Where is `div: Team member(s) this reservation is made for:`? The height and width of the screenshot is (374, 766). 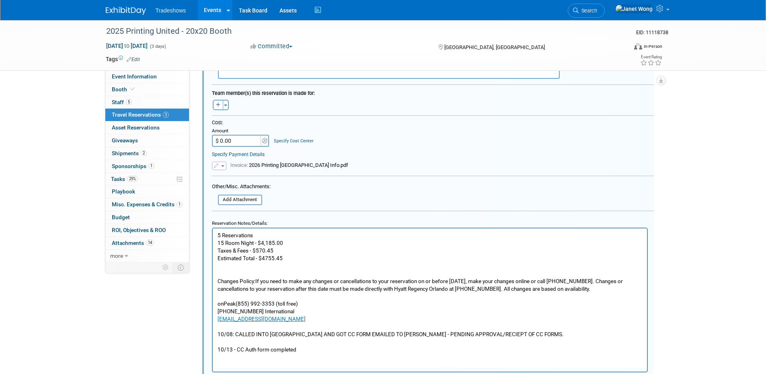 div: Team member(s) this reservation is made for: is located at coordinates (432, 92).